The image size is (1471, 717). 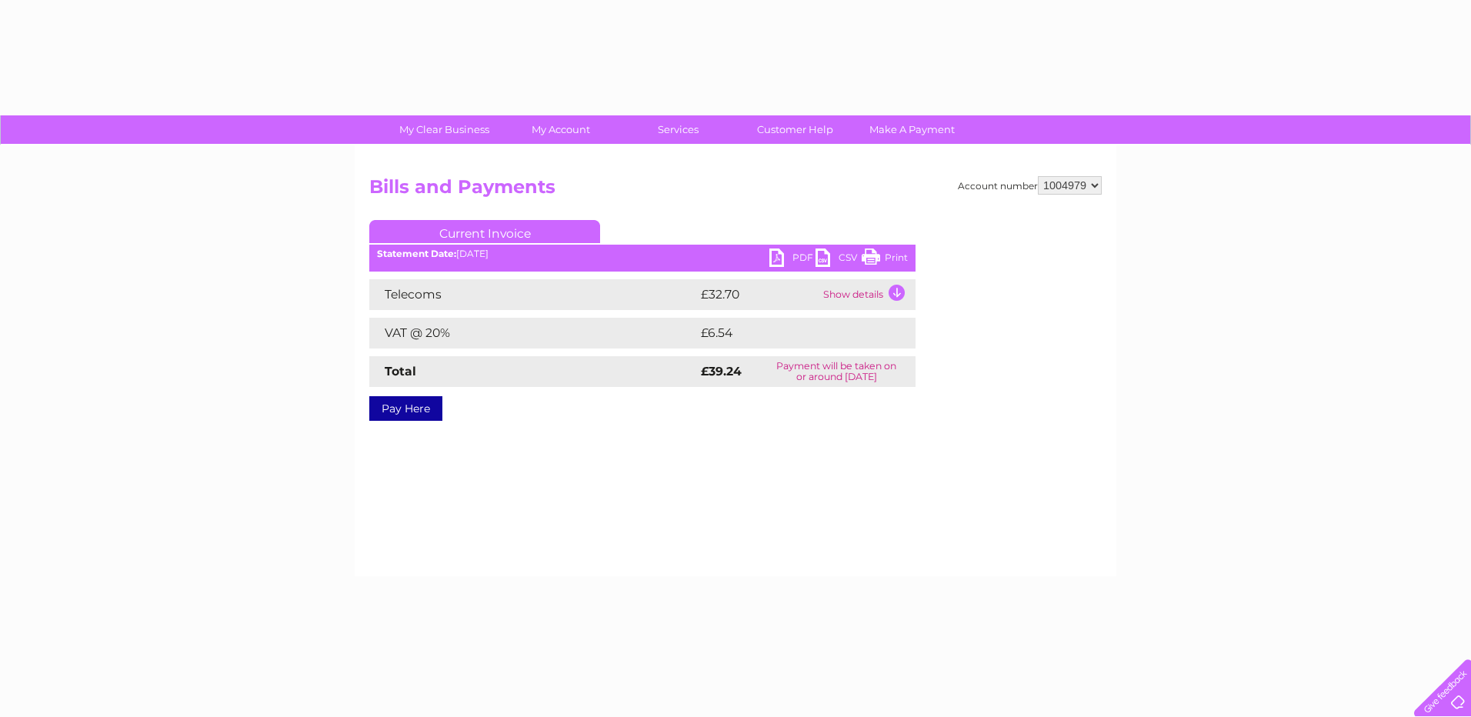 What do you see at coordinates (839, 259) in the screenshot?
I see `a: CSV` at bounding box center [839, 259].